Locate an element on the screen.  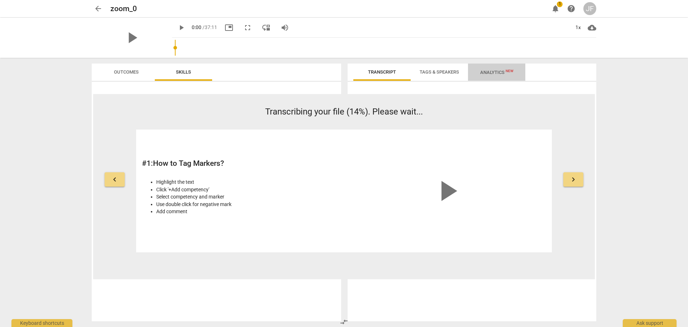
span: compare_arrows is located at coordinates (344, 322).